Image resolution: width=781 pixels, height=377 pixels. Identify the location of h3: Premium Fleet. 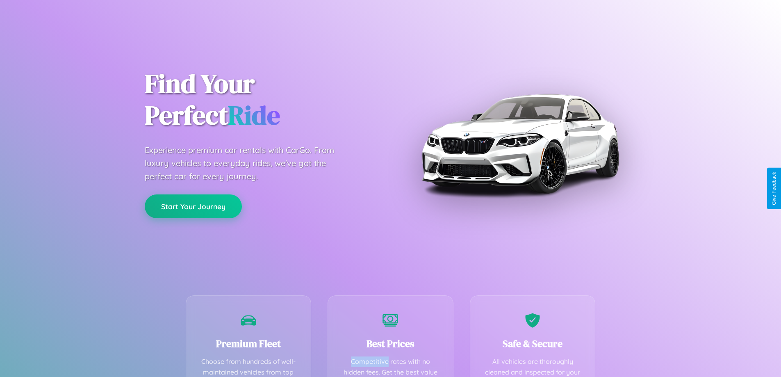
(248, 343).